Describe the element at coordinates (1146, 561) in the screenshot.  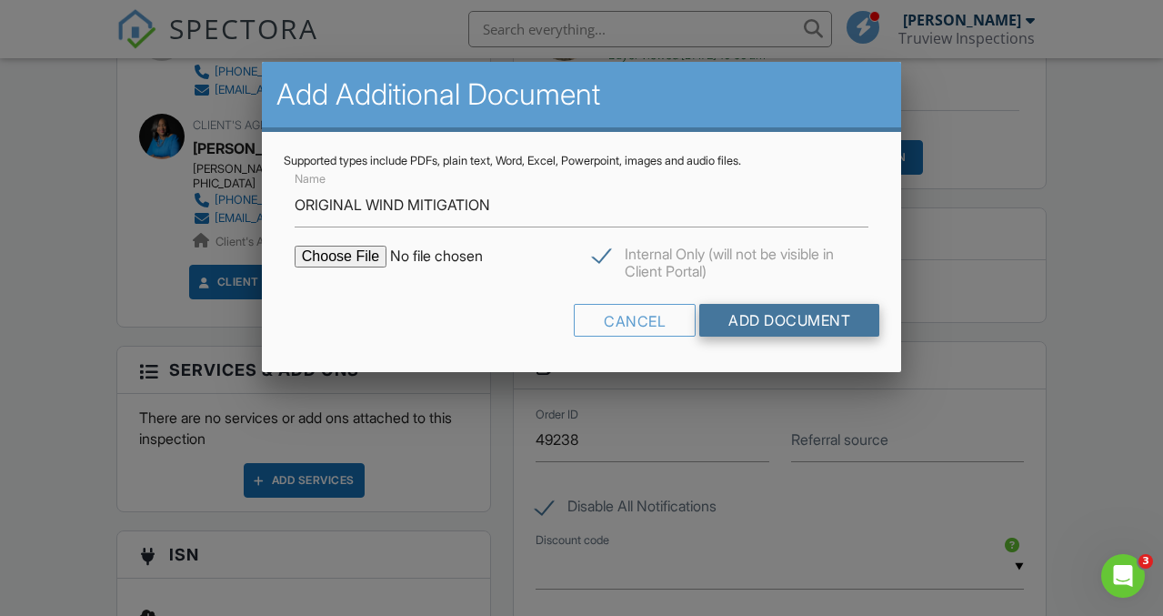
I see `span: 3` at that location.